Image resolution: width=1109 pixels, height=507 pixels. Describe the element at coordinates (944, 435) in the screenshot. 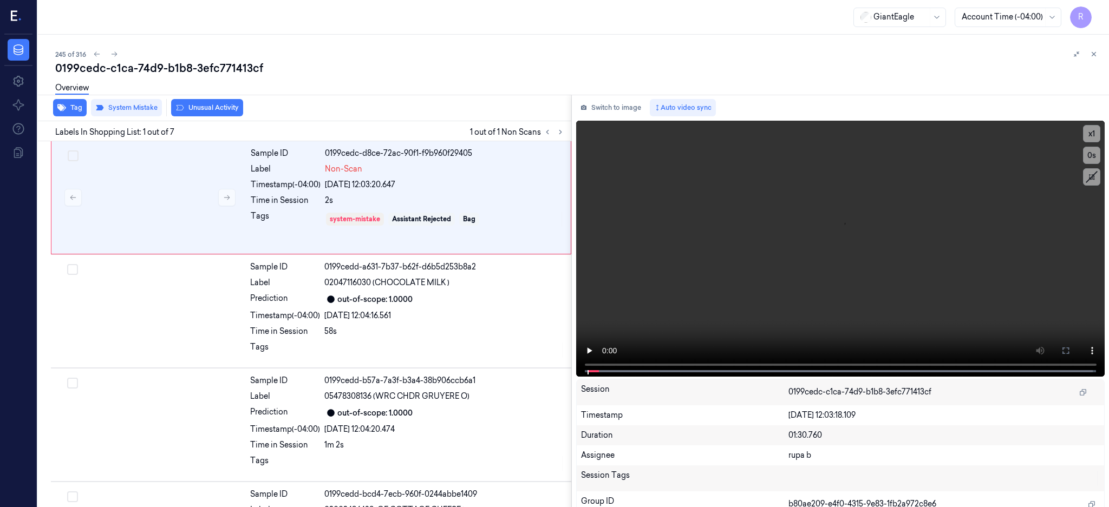

I see `div: 01:30.760` at that location.